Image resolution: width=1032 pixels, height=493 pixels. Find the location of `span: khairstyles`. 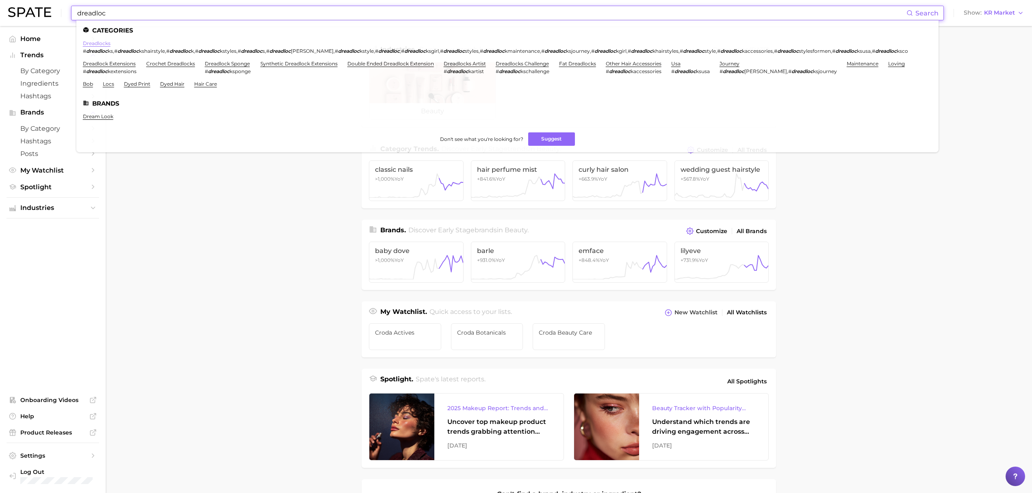

span: khairstyles is located at coordinates (665, 51).